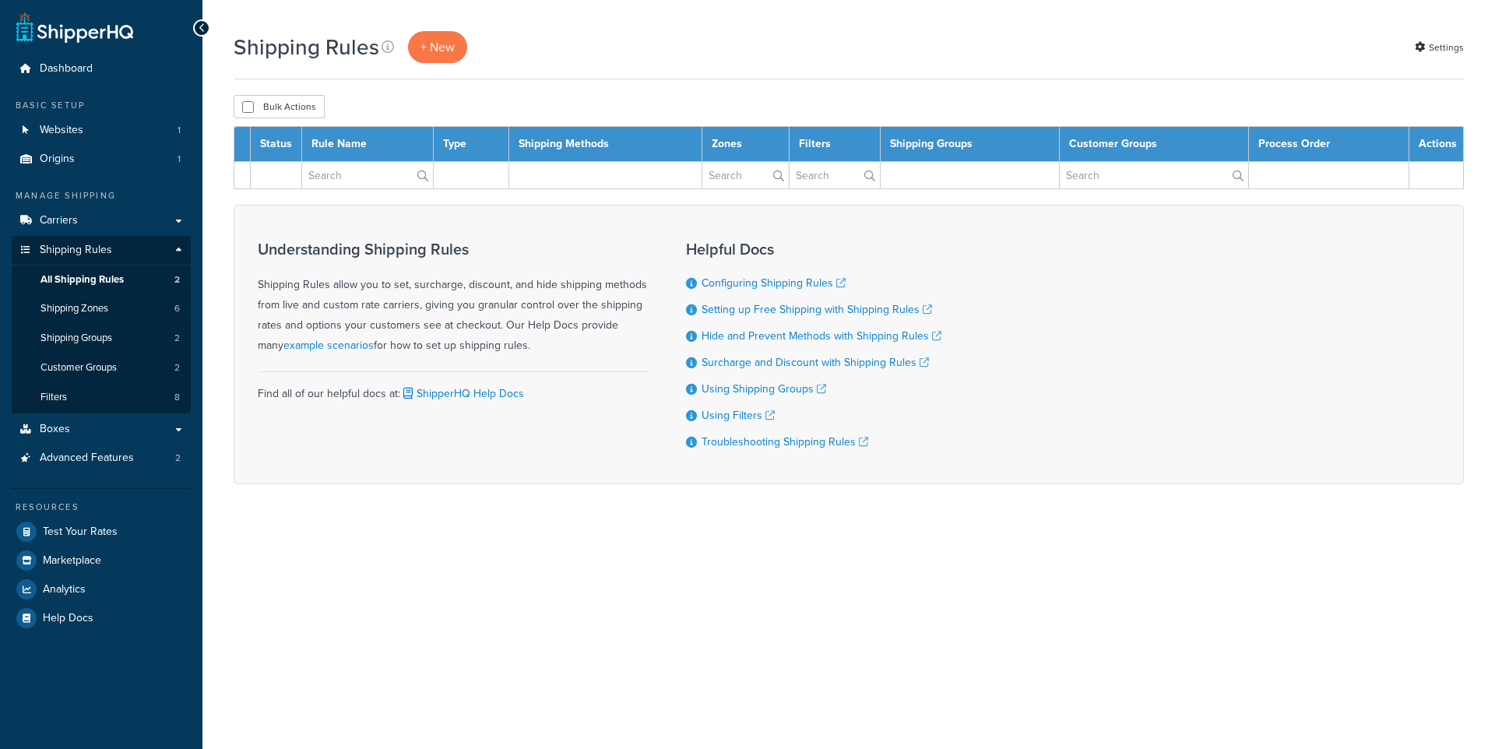  What do you see at coordinates (101, 458) in the screenshot?
I see `li: Advanced Features` at bounding box center [101, 458].